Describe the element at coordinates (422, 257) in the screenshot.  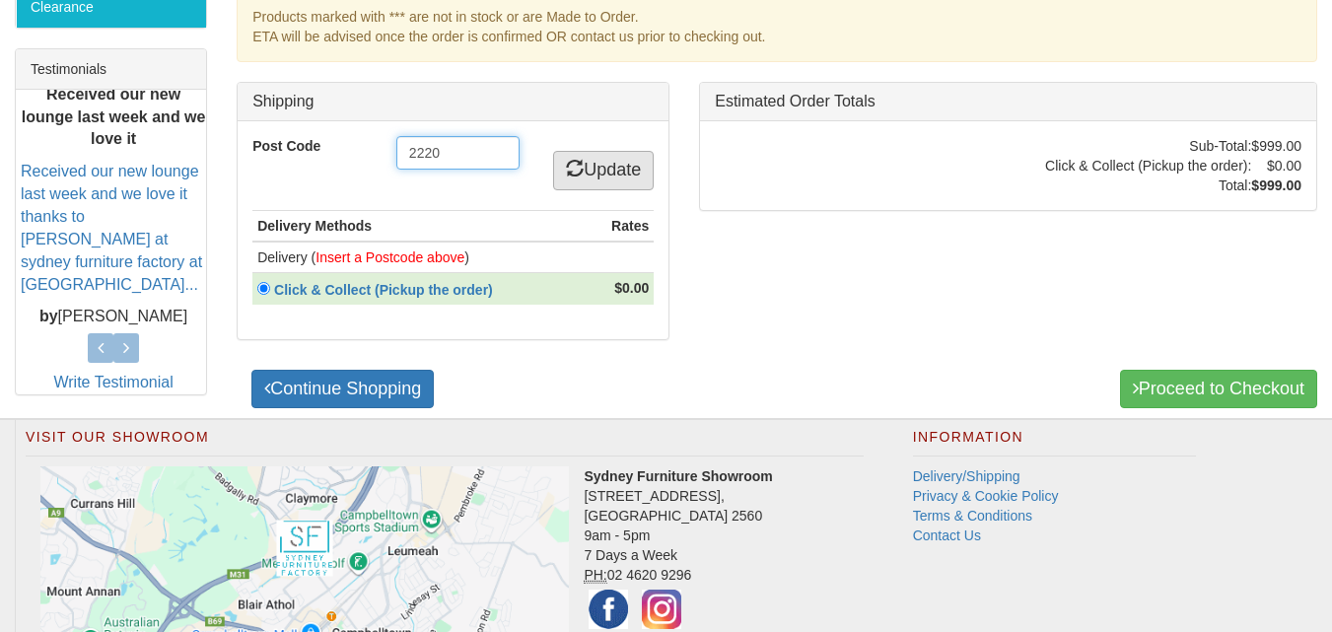
I see `td: Delivery ( )` at that location.